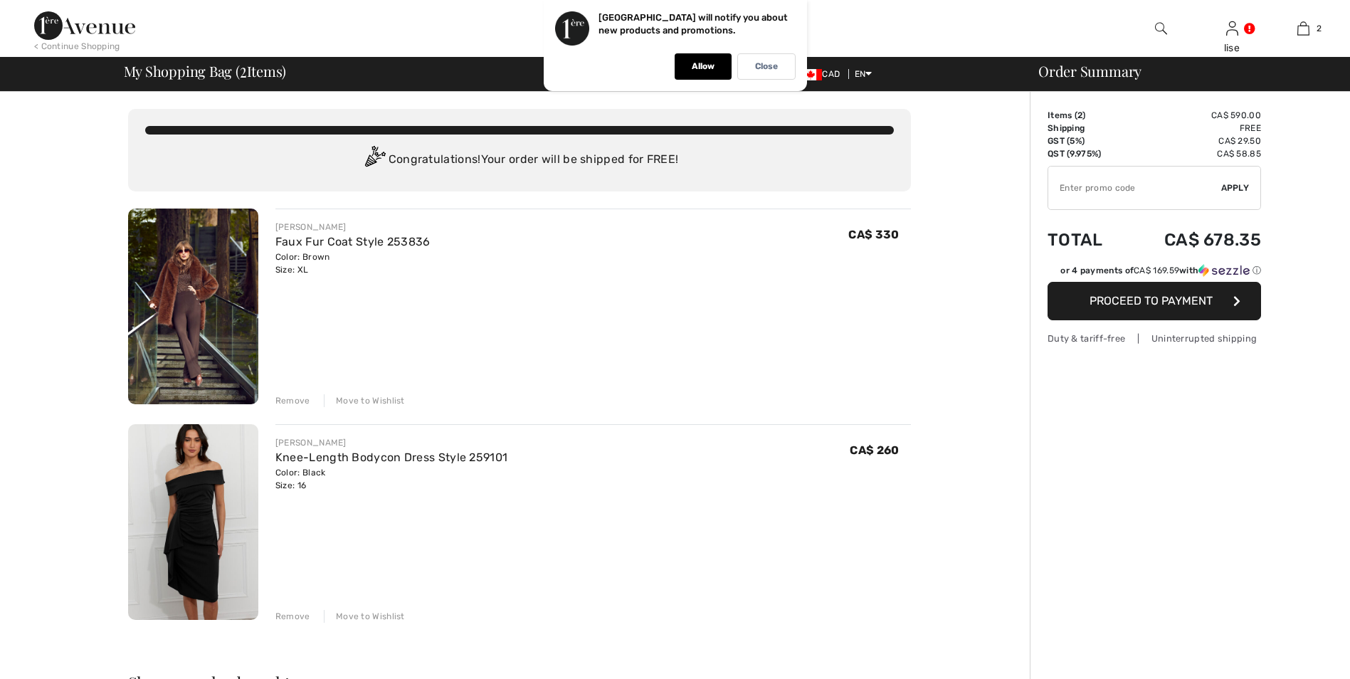 Image resolution: width=1350 pixels, height=679 pixels. I want to click on img: My Info, so click(1232, 28).